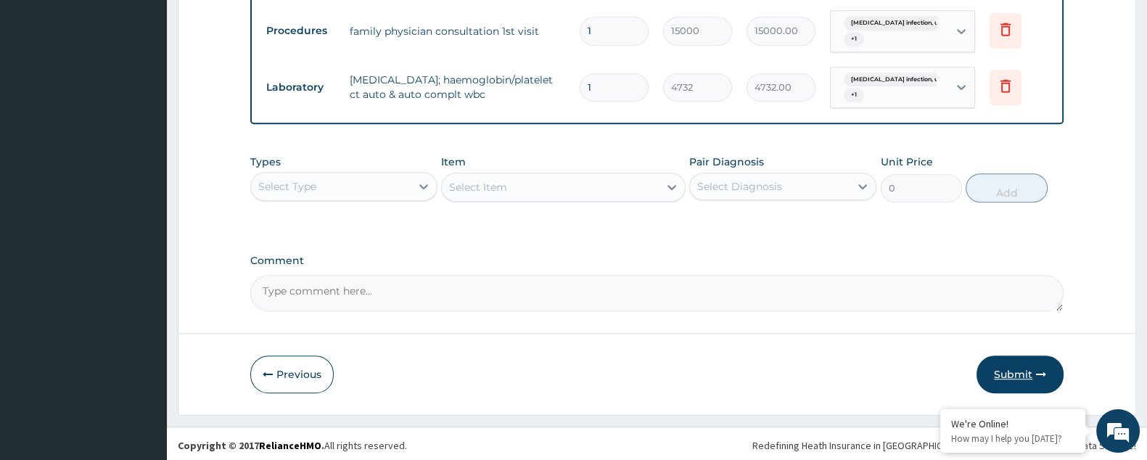  Describe the element at coordinates (287, 186) in the screenshot. I see `div: Select Type` at that location.